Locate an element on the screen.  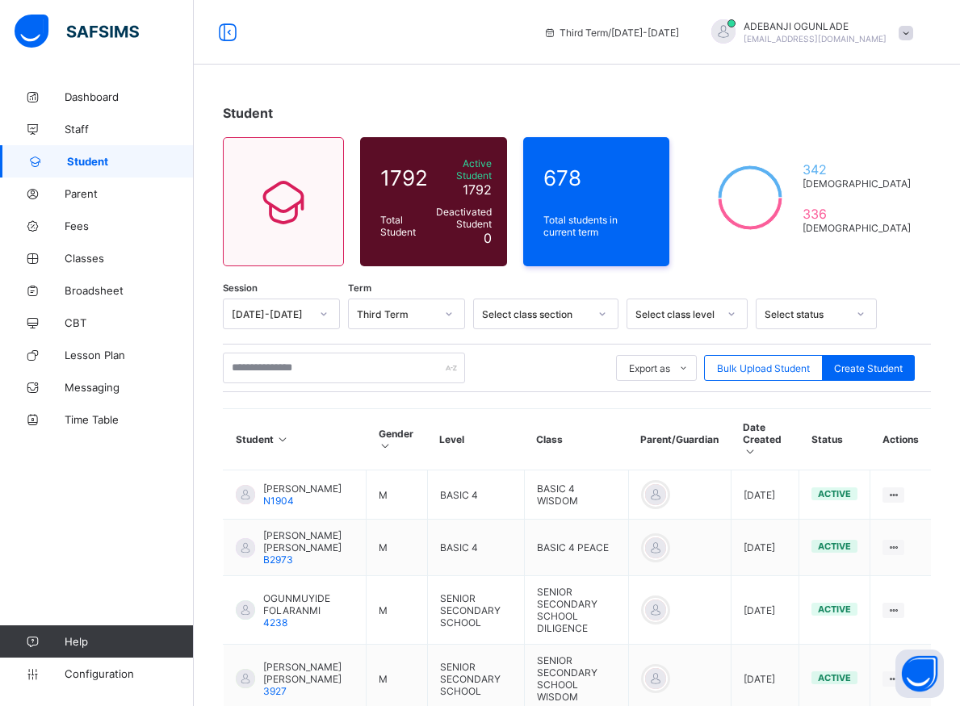
th: Student is located at coordinates (295, 440).